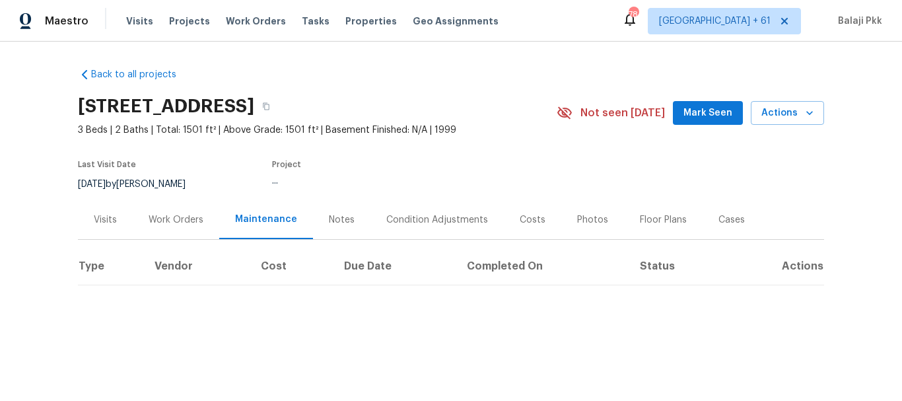  Describe the element at coordinates (189, 21) in the screenshot. I see `span: Projects` at that location.